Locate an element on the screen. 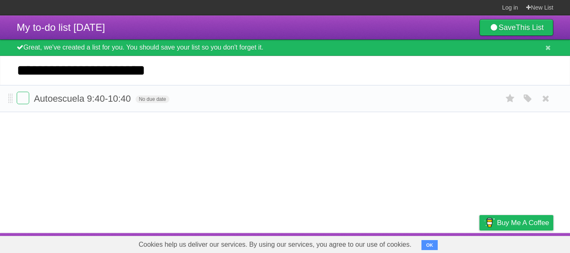  span: Autoescuela 9:40-10:40 is located at coordinates (83, 98).